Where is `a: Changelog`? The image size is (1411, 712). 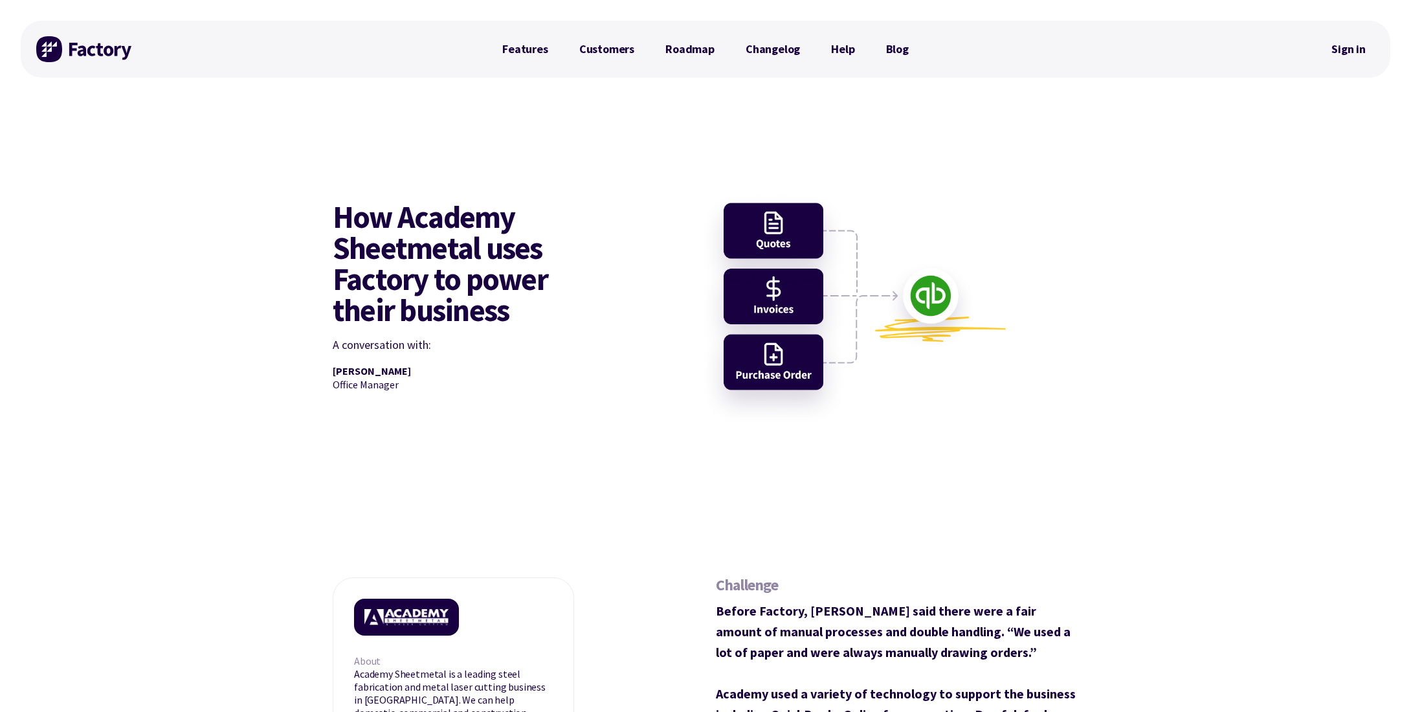 a: Changelog is located at coordinates (773, 49).